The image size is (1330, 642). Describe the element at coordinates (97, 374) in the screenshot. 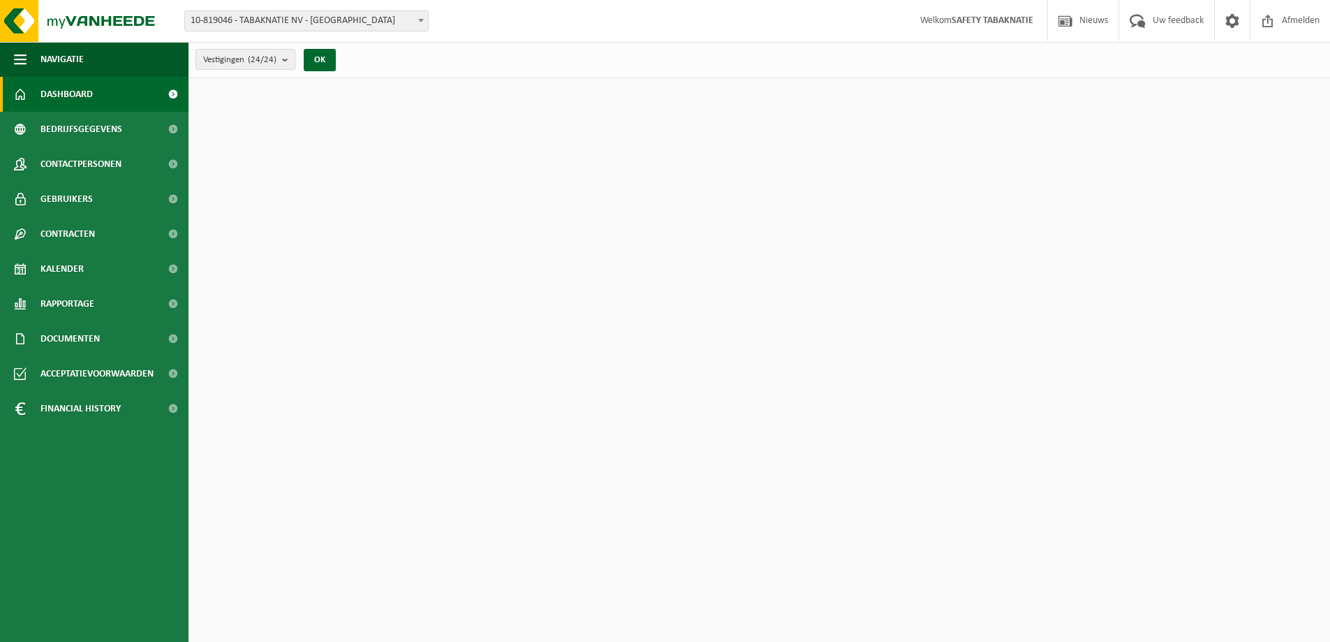

I see `span: Acceptatievoorwaarden` at that location.